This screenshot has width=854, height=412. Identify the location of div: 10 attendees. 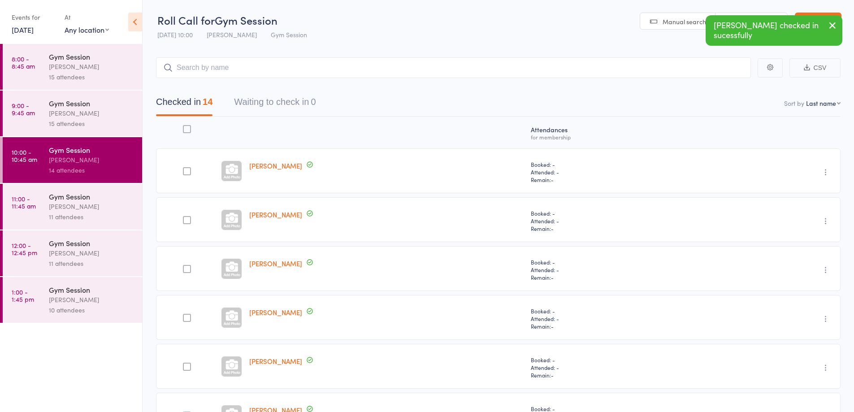
(91, 310).